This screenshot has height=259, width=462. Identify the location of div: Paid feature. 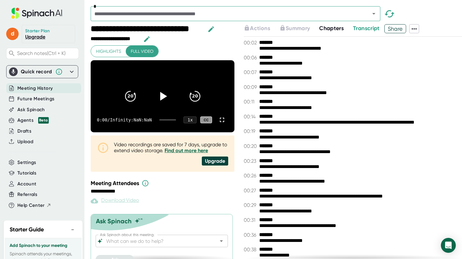
(115, 201).